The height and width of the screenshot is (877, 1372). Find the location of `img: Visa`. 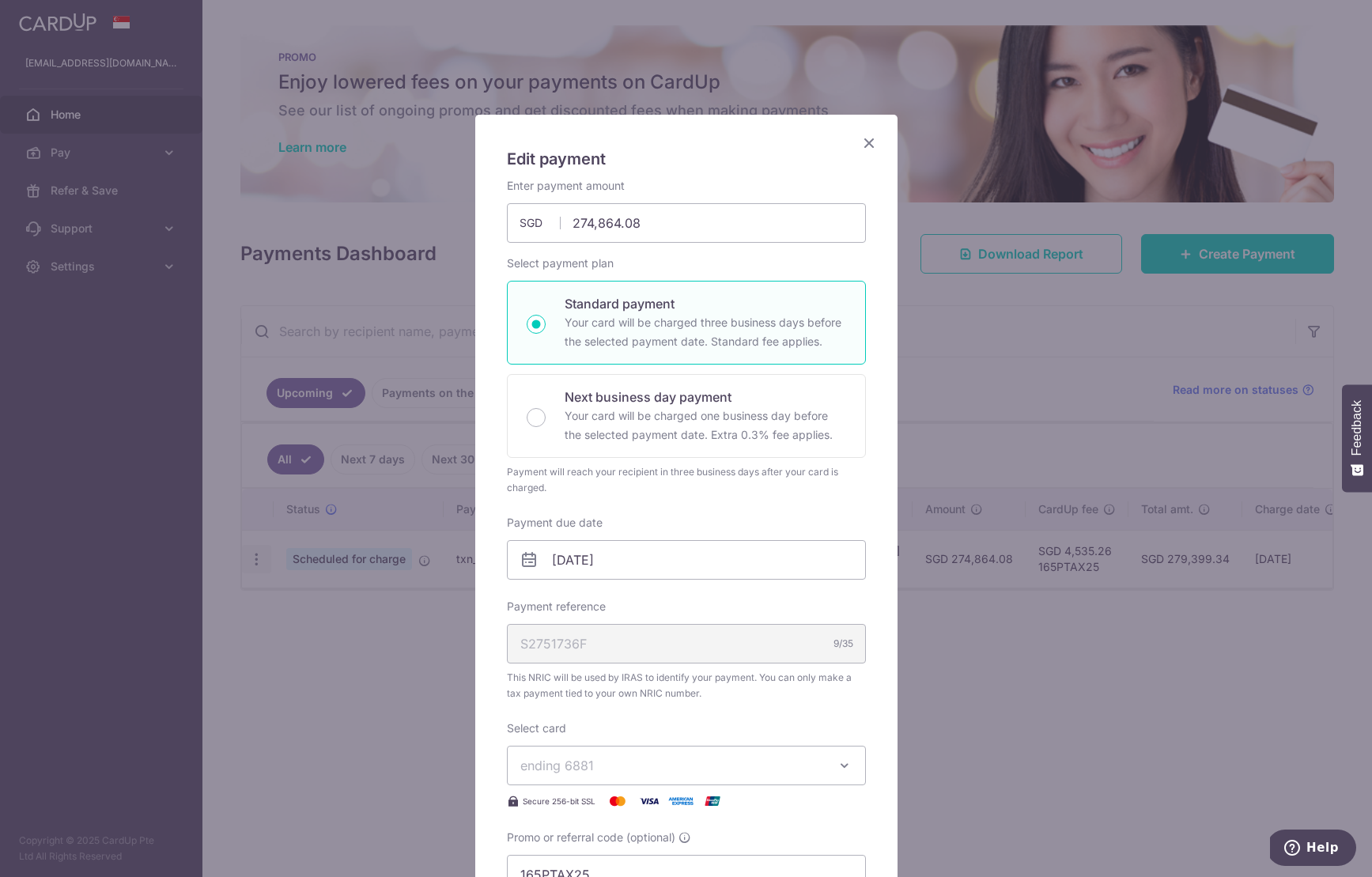

img: Visa is located at coordinates (650, 801).